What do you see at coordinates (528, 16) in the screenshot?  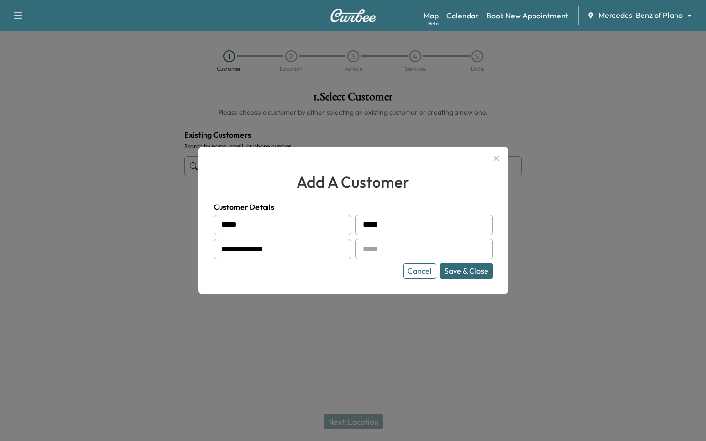 I see `a: Book New Appointment` at bounding box center [528, 16].